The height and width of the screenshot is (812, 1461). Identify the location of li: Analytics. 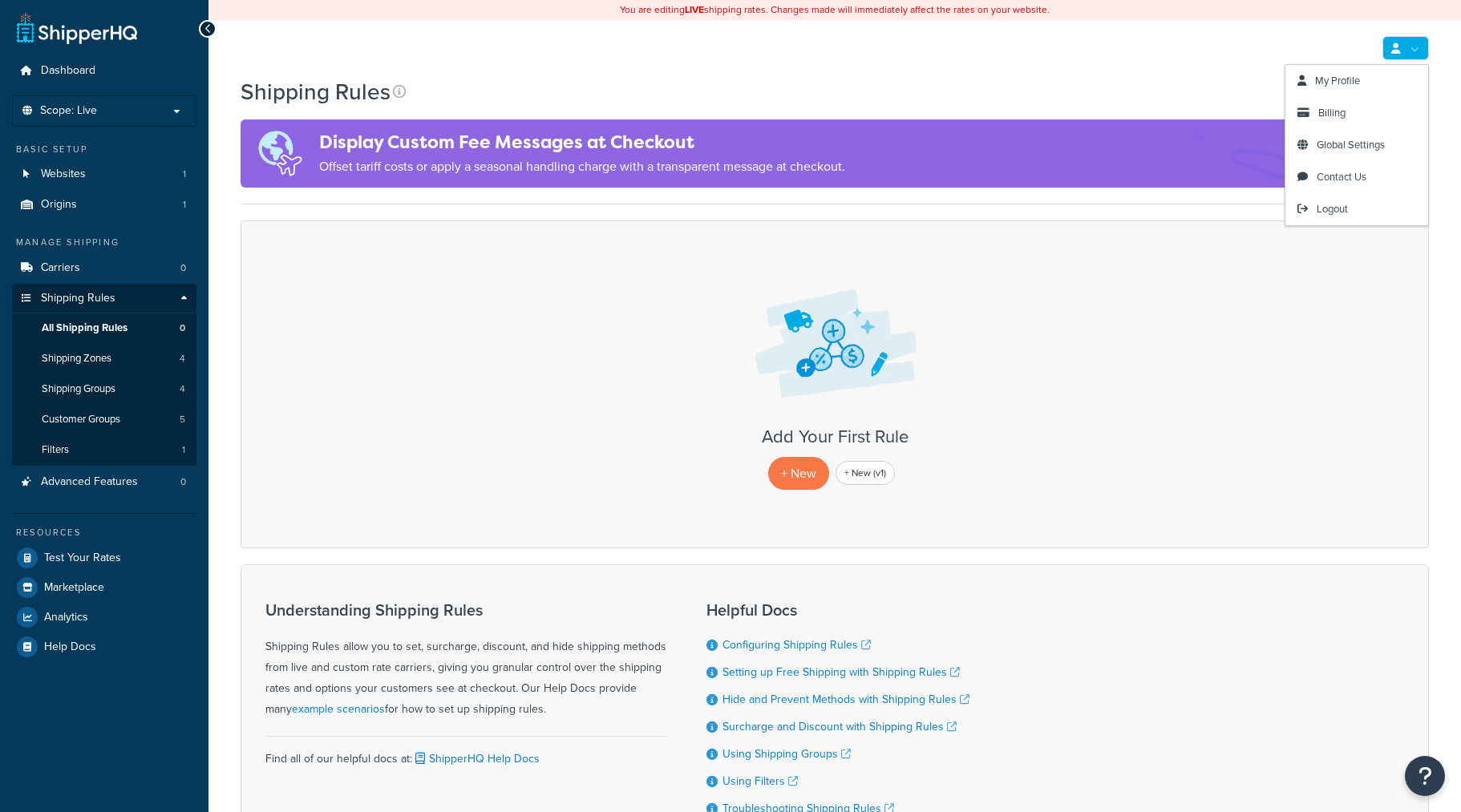
(104, 617).